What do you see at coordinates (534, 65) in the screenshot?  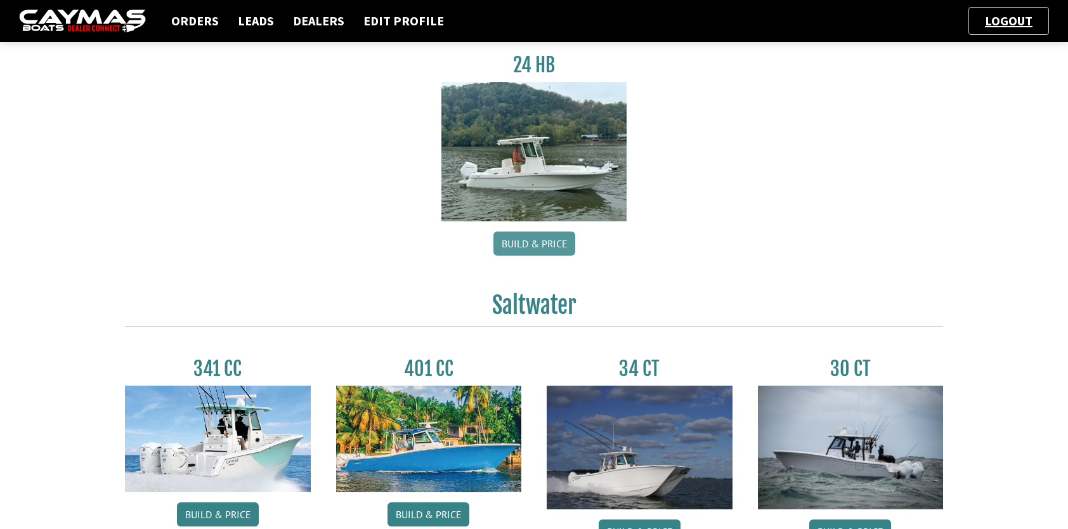 I see `h3: 24 HB` at bounding box center [534, 65].